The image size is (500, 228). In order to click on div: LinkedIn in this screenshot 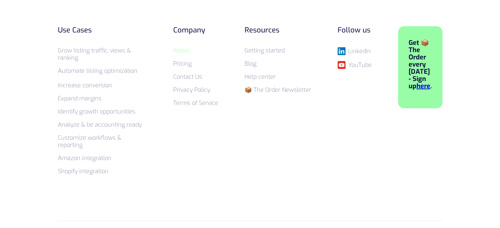, I will do `click(359, 51)`.